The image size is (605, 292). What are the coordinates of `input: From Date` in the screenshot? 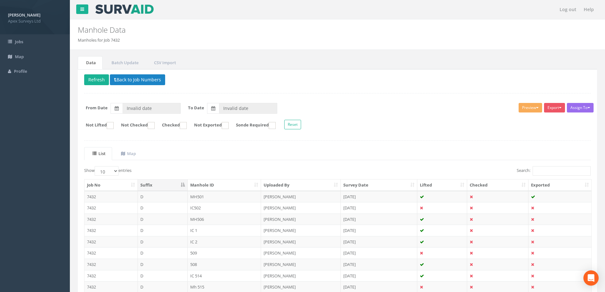 It's located at (152, 108).